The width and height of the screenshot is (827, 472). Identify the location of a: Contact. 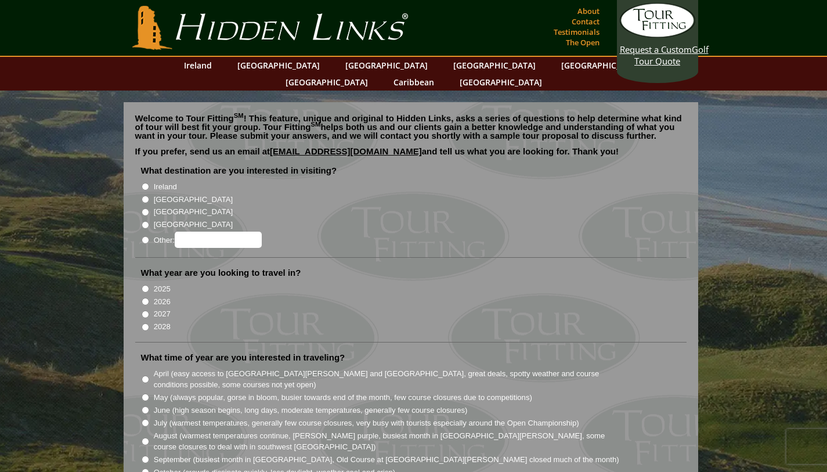
(585, 21).